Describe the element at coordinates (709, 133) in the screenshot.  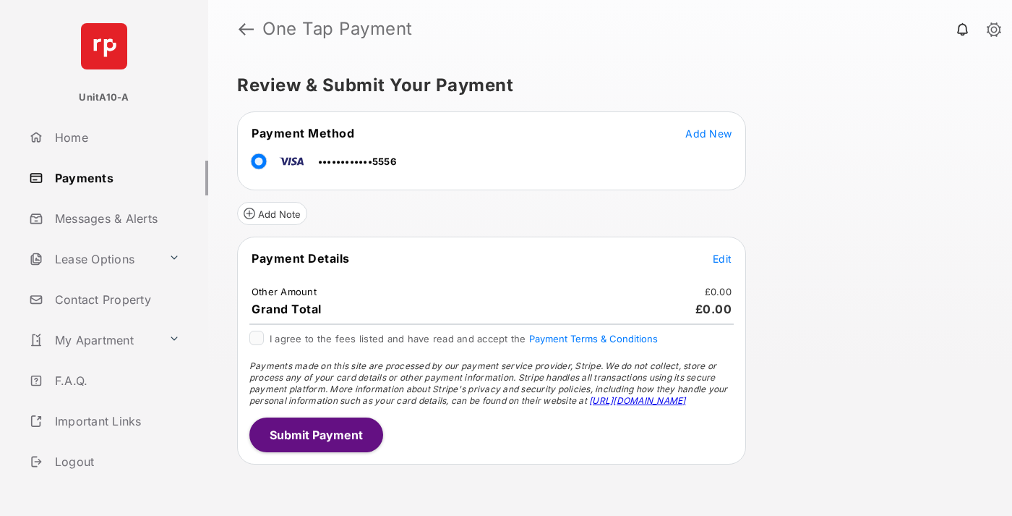
I see `button: Add New` at that location.